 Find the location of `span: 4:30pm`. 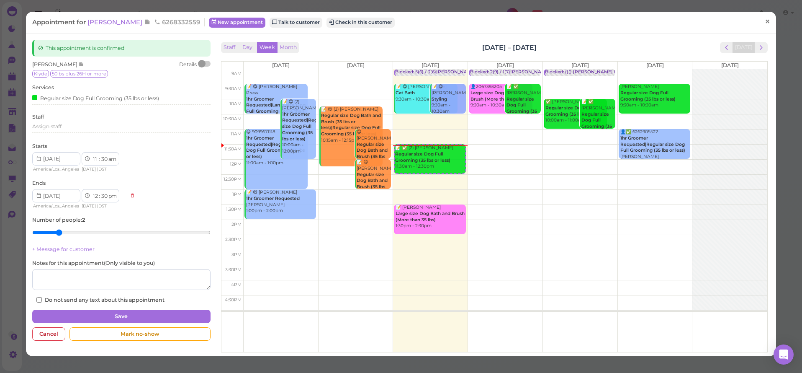

span: 4:30pm is located at coordinates (233, 299).